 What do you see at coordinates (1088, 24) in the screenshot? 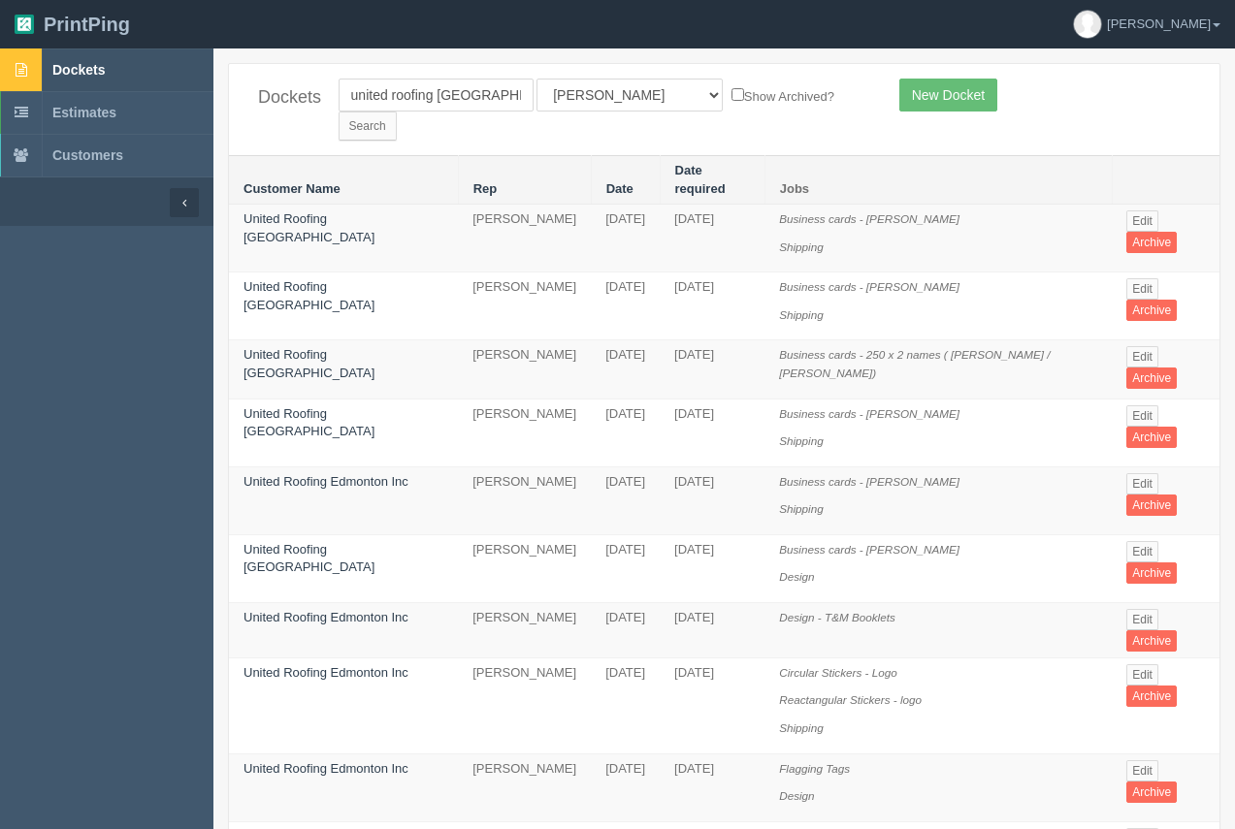
I see `img: avatar_default-7531ab5dedf162e01f1e0bb0964e6a185e93c5c22dfe317fb01d7f8cd2b1632c.jpg` at bounding box center [1088, 24].